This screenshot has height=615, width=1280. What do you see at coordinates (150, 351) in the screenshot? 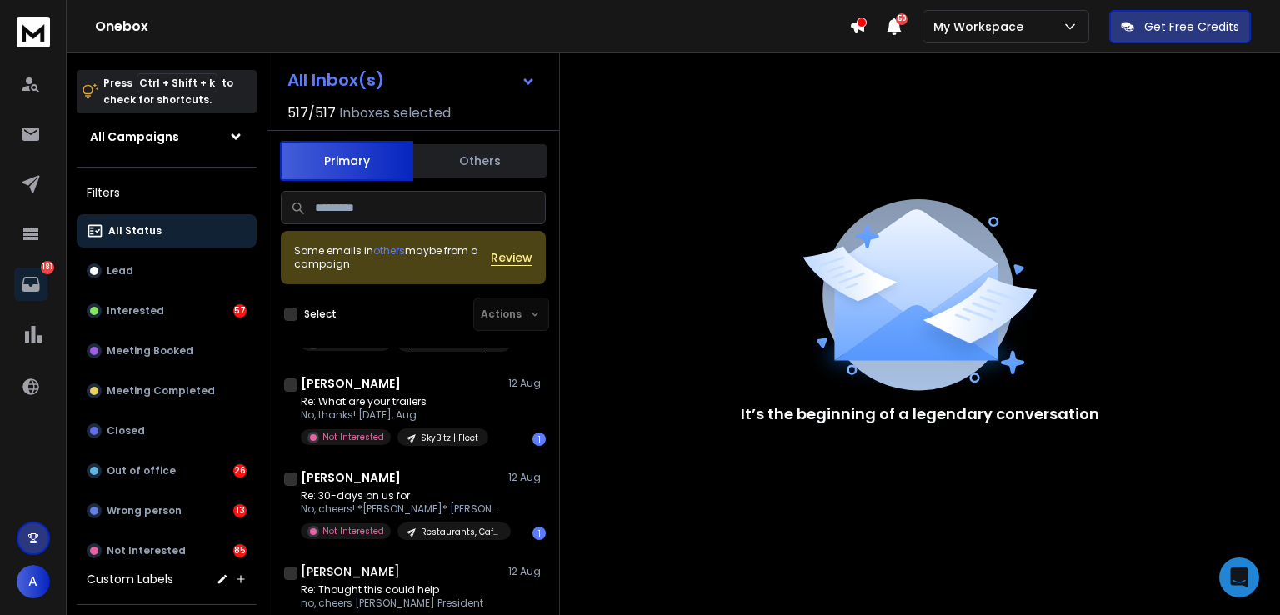
I see `p: Meeting Booked` at bounding box center [150, 351].